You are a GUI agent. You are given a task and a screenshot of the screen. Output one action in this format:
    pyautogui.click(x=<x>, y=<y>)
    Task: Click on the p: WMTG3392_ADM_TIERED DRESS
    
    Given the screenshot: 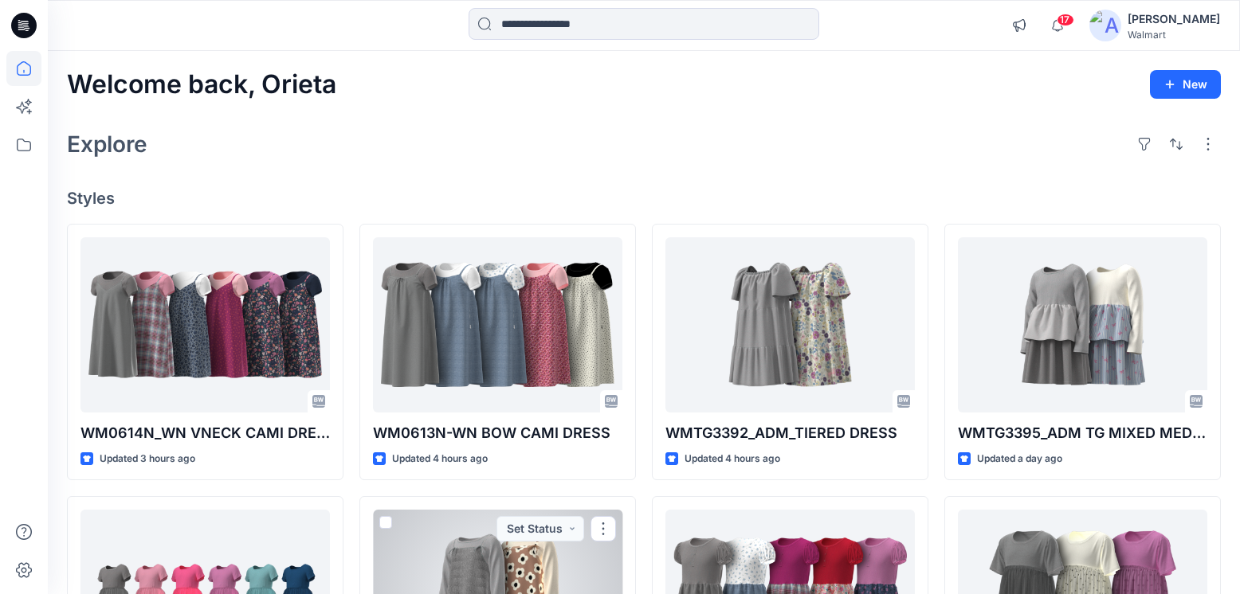 What is the action you would take?
    pyautogui.click(x=789, y=433)
    